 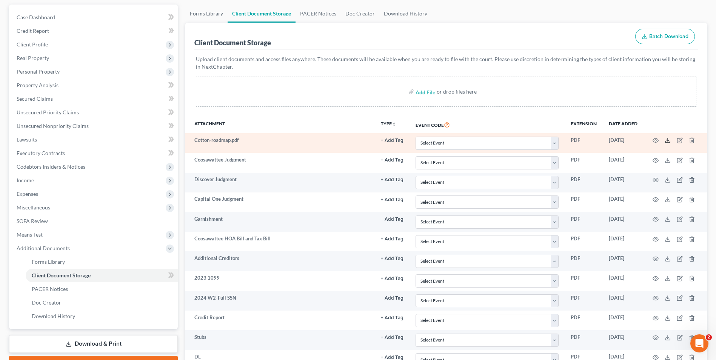 I want to click on span: Real Property, so click(x=33, y=58).